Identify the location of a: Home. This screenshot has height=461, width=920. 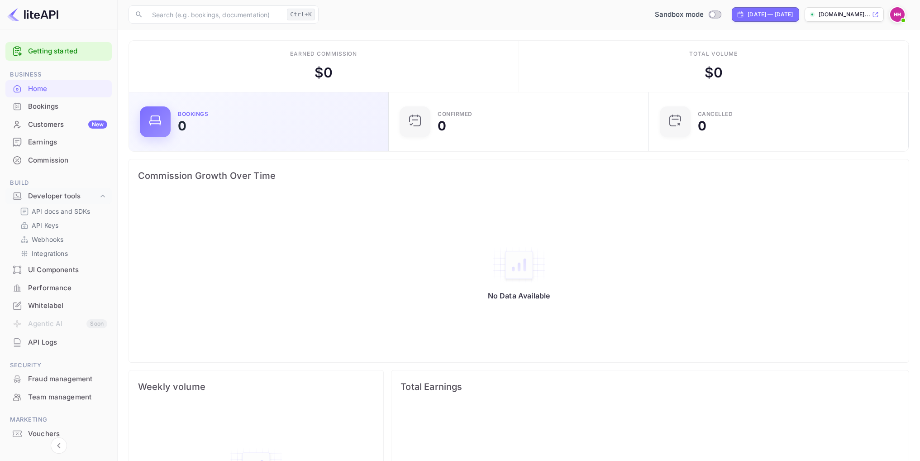
(58, 88).